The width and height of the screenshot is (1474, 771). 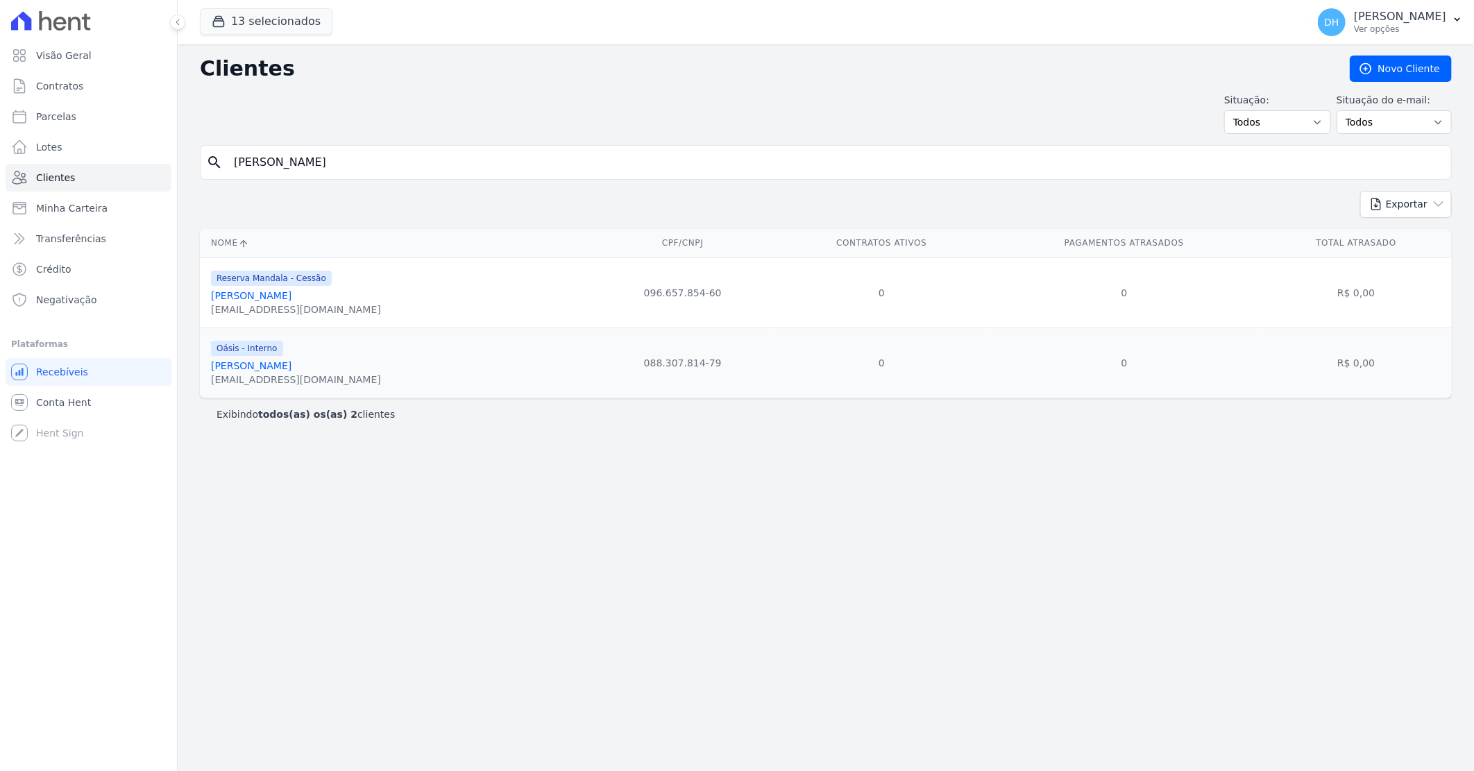 What do you see at coordinates (1356, 243) in the screenshot?
I see `th: Total Atrasado` at bounding box center [1356, 243].